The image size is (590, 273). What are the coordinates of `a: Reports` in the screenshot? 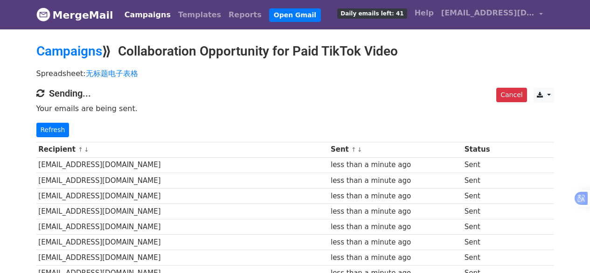 It's located at (245, 15).